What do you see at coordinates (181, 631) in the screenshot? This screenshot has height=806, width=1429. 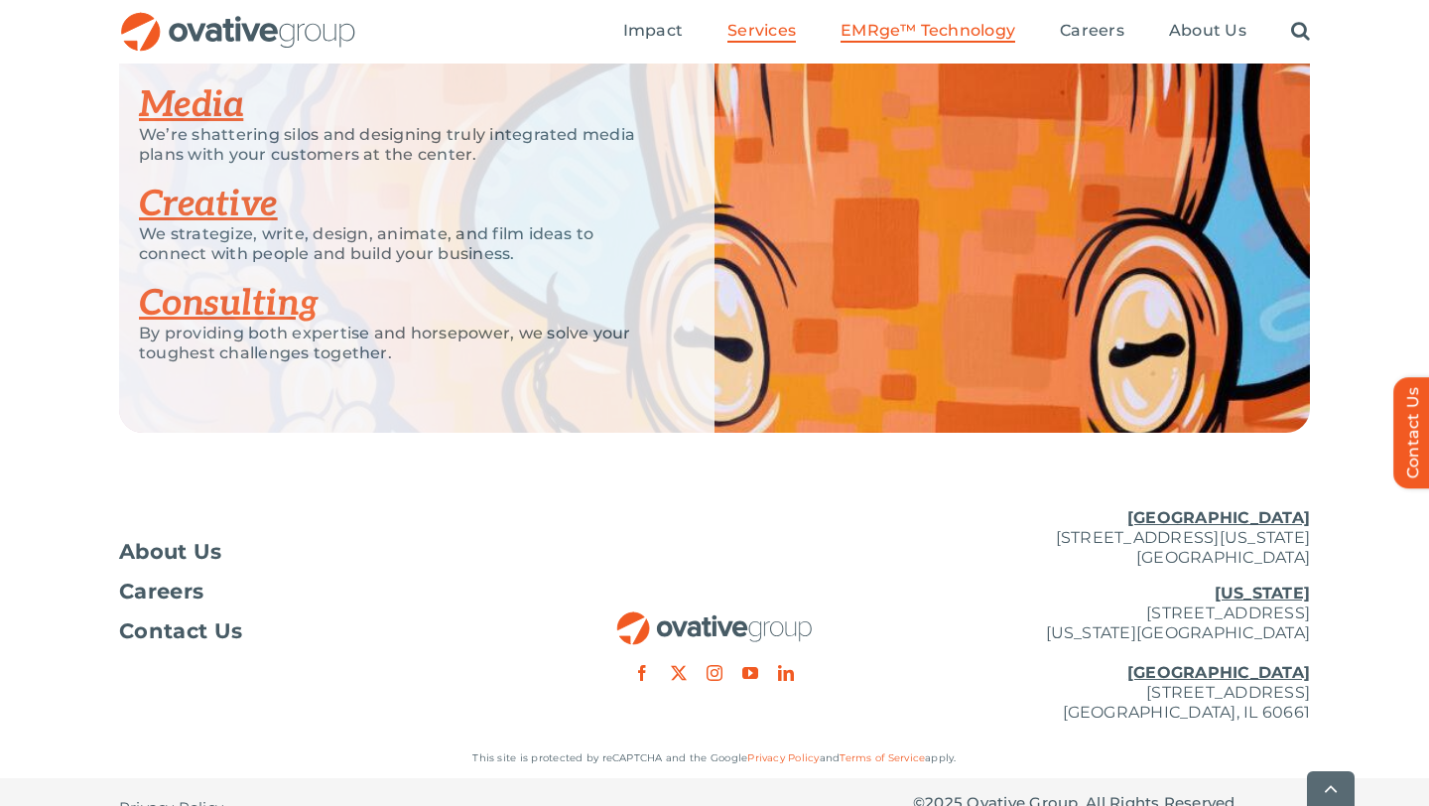 I see `span: Contact Us` at bounding box center [181, 631].